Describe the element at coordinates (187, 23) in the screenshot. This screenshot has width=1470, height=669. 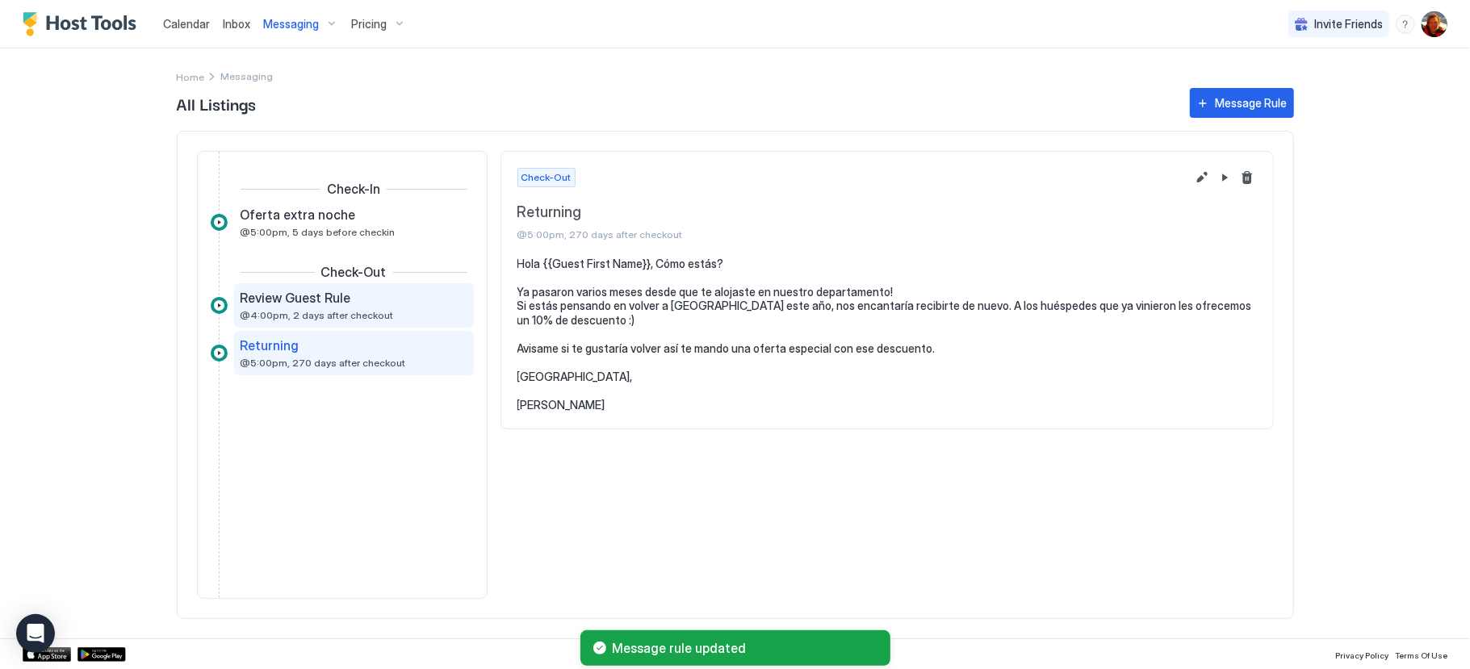
I see `span: Calendar` at that location.